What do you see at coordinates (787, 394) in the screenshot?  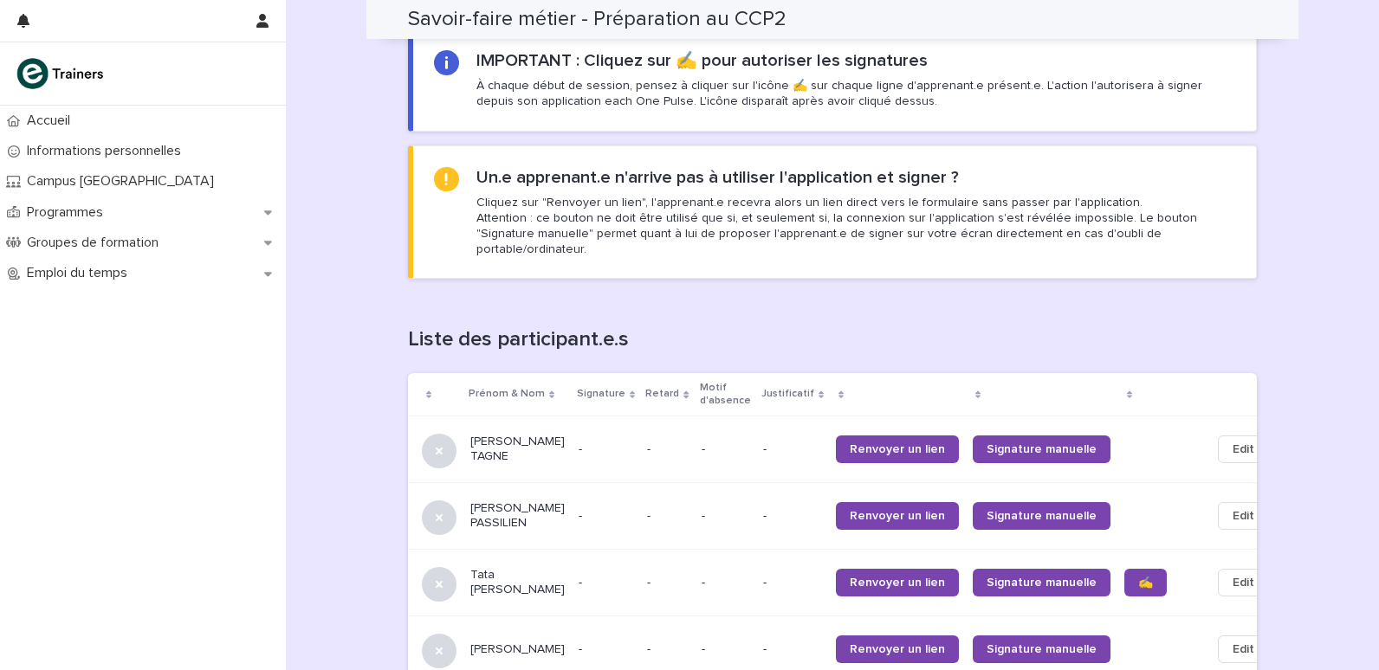 I see `p: Justificatif` at bounding box center [787, 394].